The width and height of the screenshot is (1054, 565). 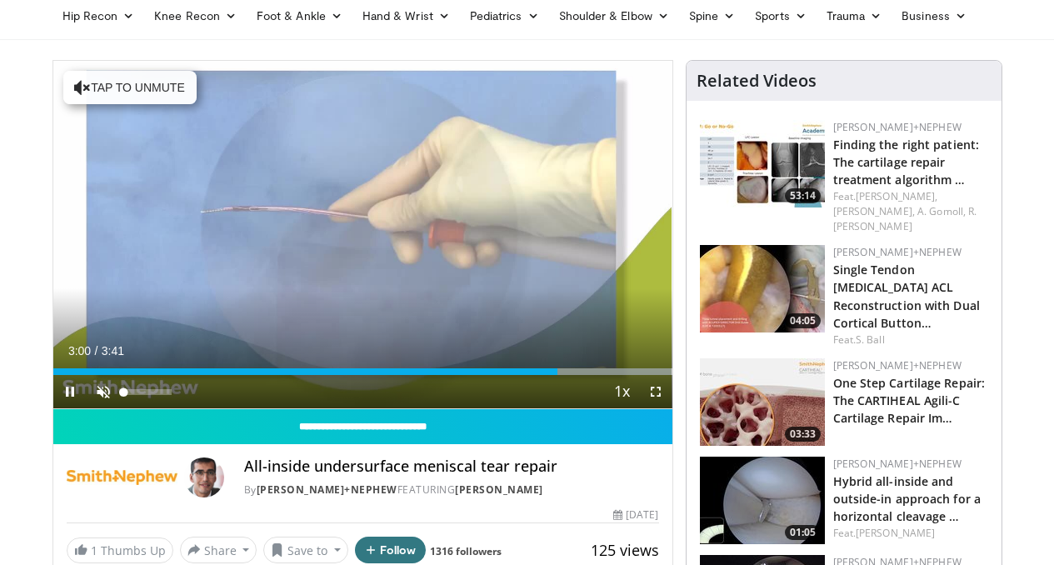 What do you see at coordinates (762, 500) in the screenshot?
I see `img: 364c13b8-bf65-400b-a941-5a4a9c158216.150x105_q85_crop-smart_upscale.jpg` at bounding box center [762, 500].